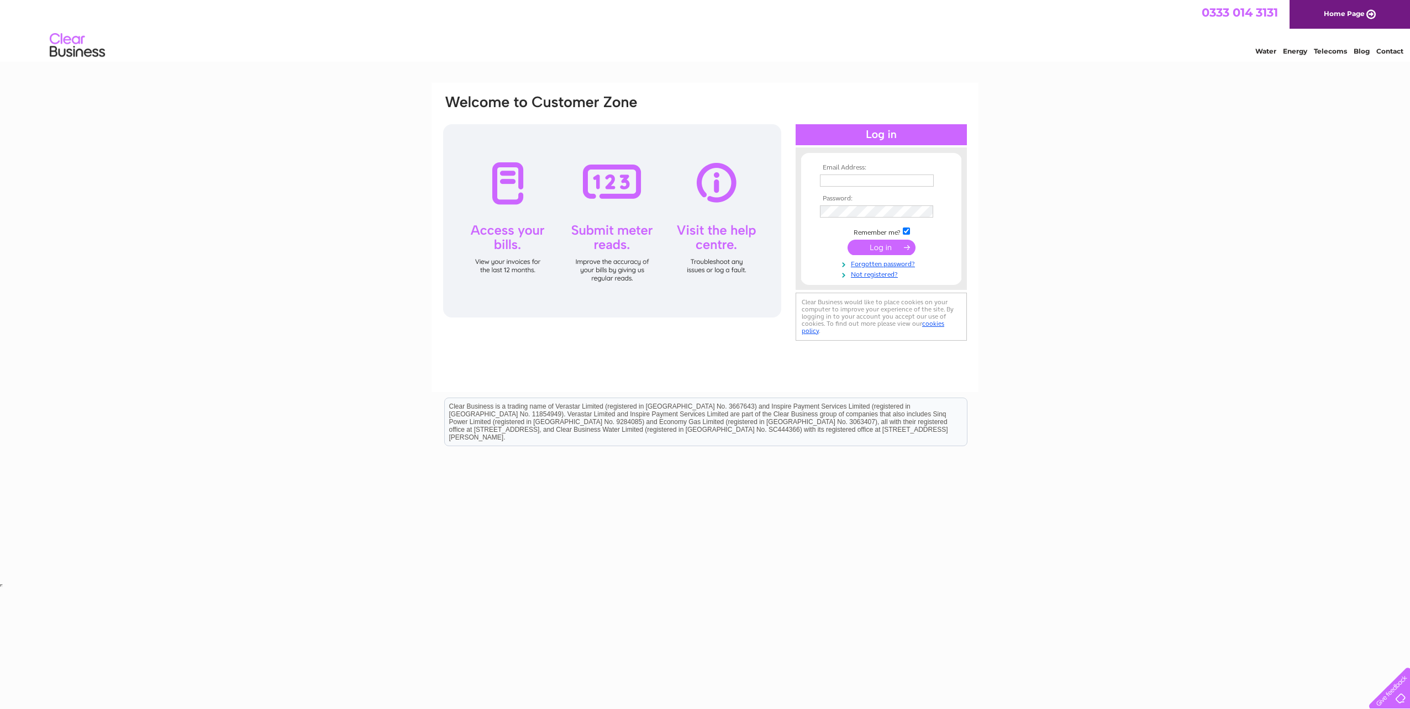 The height and width of the screenshot is (709, 1410). What do you see at coordinates (1361, 51) in the screenshot?
I see `a: Blog` at bounding box center [1361, 51].